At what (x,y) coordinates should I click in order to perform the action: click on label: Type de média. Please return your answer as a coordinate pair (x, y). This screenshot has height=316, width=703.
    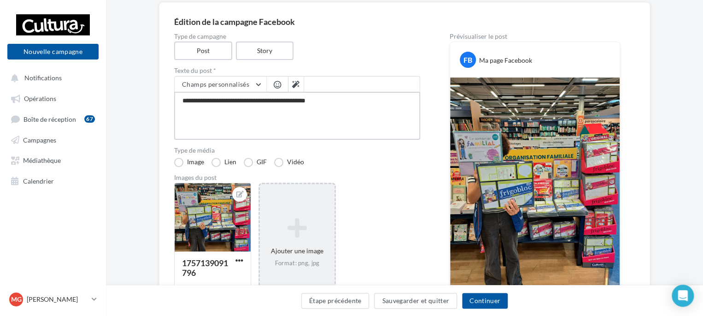
    Looking at the image, I should click on (297, 150).